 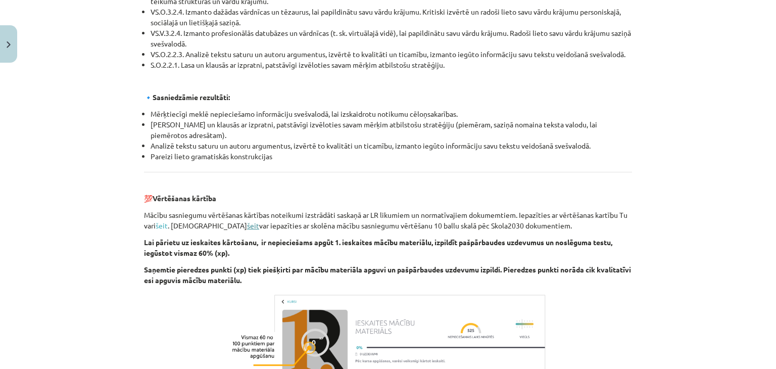 I want to click on b: Vērtēšanas kārtība, so click(x=184, y=198).